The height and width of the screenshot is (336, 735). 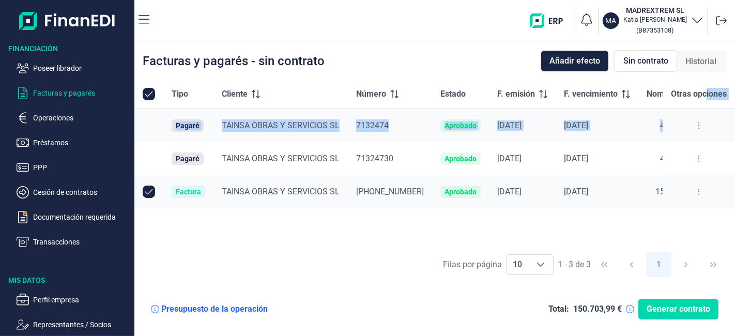 What do you see at coordinates (550, 21) in the screenshot?
I see `img: erp` at bounding box center [550, 21].